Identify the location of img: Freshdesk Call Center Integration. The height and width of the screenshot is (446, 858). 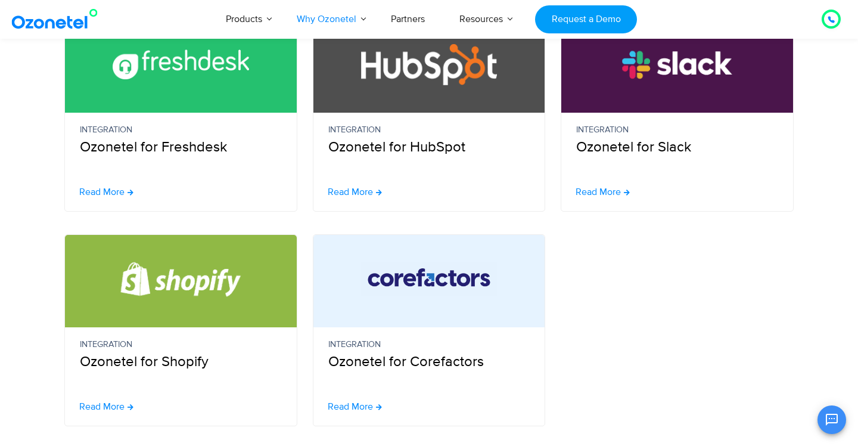
(181, 64).